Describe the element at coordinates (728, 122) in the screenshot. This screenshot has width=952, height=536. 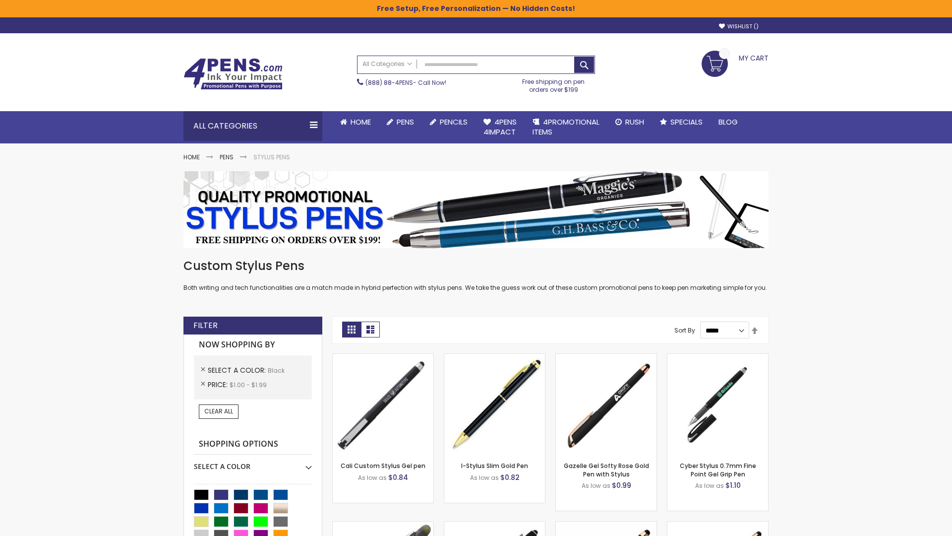
I see `a: Blog` at that location.